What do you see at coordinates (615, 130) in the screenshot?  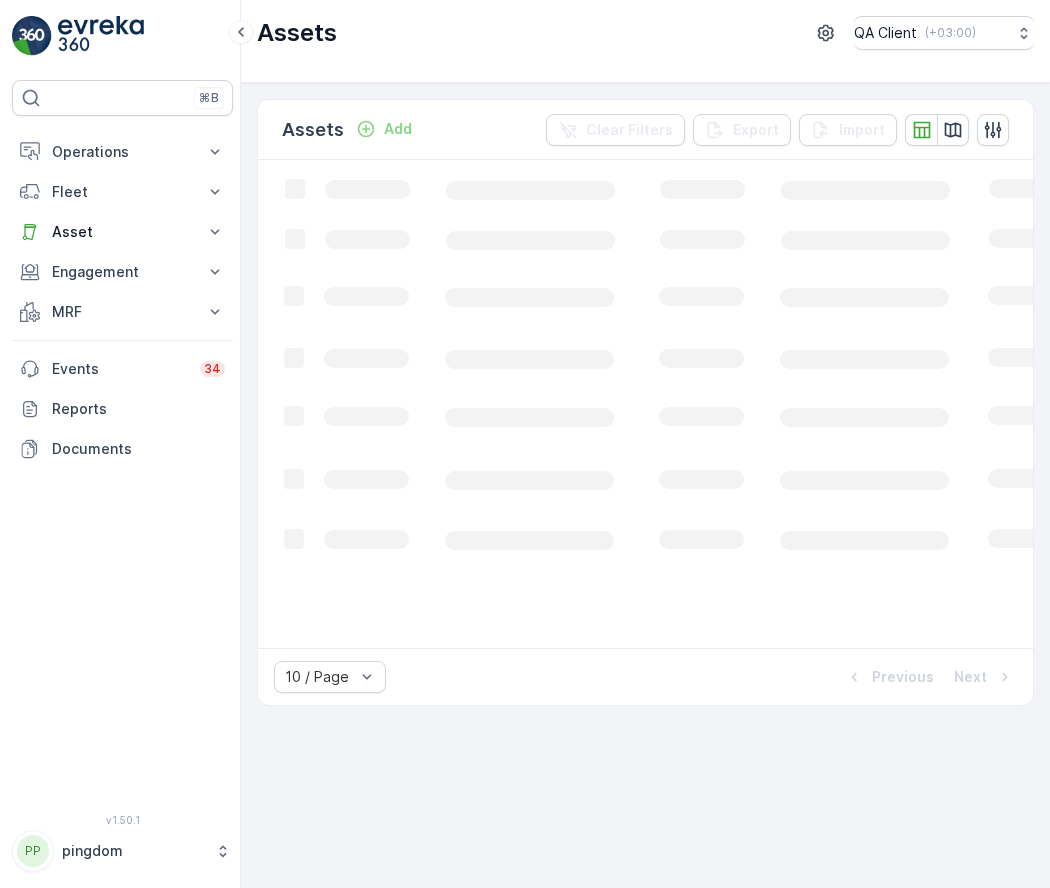 I see `button: Clear Filters` at bounding box center [615, 130].